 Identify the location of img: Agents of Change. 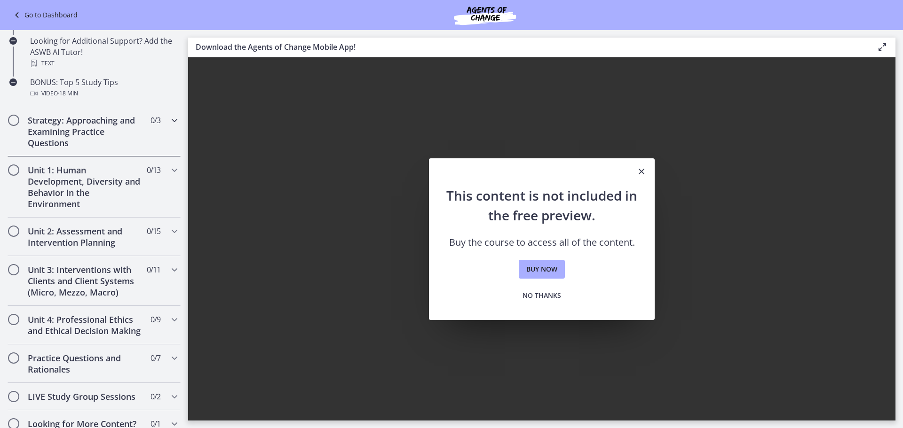
(485, 15).